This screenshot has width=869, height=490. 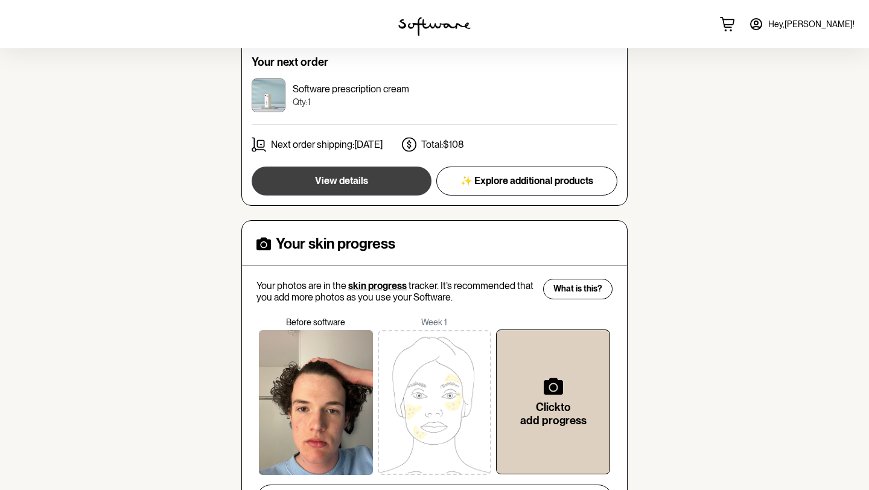 I want to click on h6: Your next order, so click(x=435, y=62).